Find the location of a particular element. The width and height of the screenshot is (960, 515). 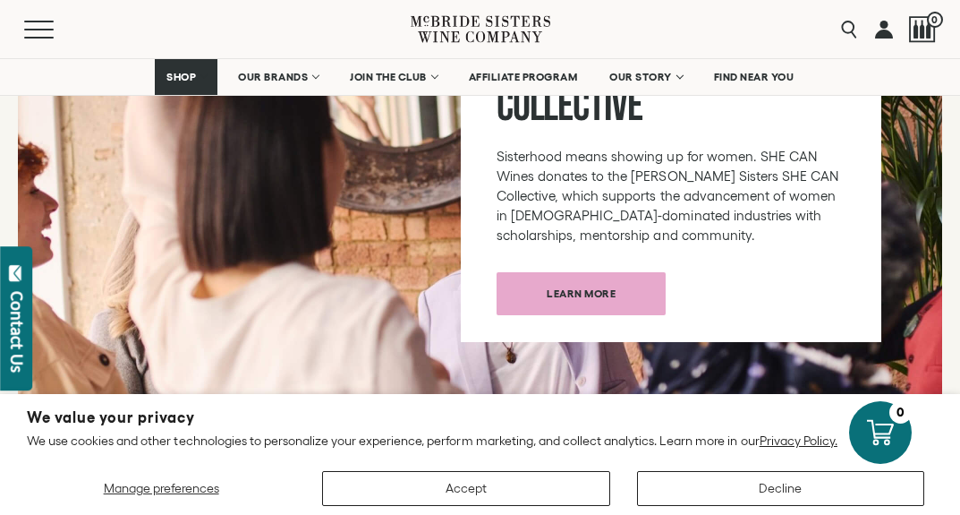

span: AFFILIATE PROGRAM is located at coordinates (524, 77).